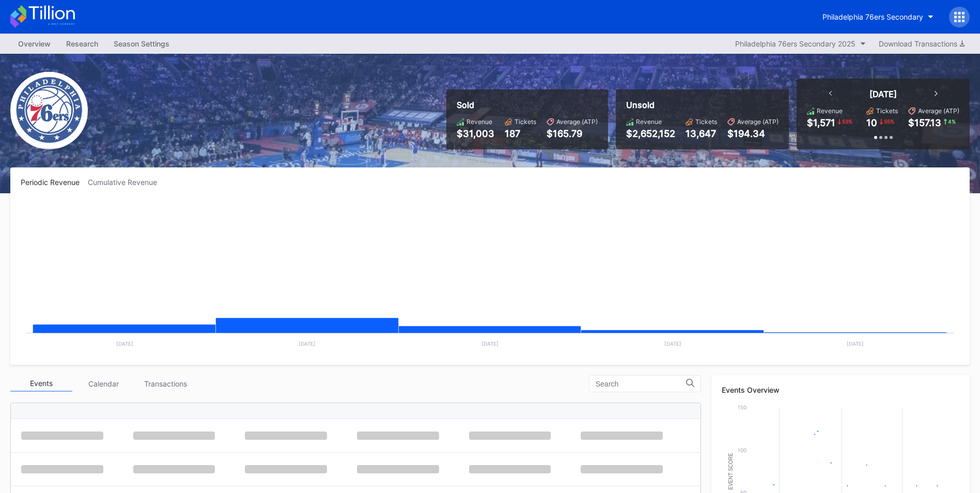  What do you see at coordinates (871, 122) in the screenshot?
I see `div: 10` at bounding box center [871, 122].